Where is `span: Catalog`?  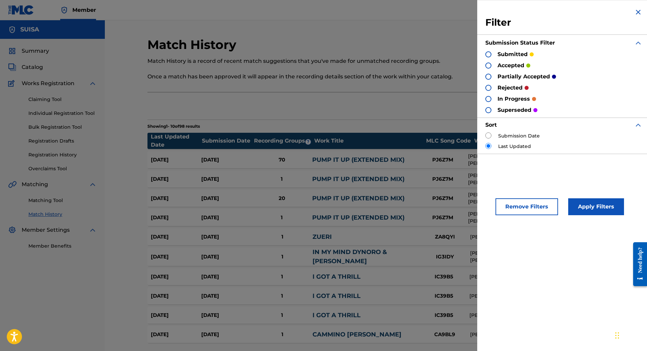
span: Catalog is located at coordinates (32, 67).